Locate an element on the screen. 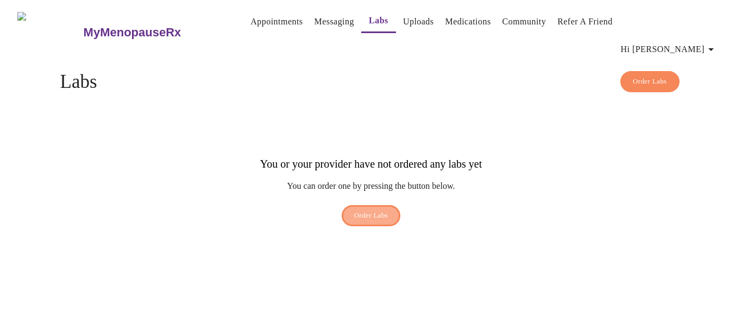 The height and width of the screenshot is (325, 742). button: Messaging is located at coordinates (334, 22).